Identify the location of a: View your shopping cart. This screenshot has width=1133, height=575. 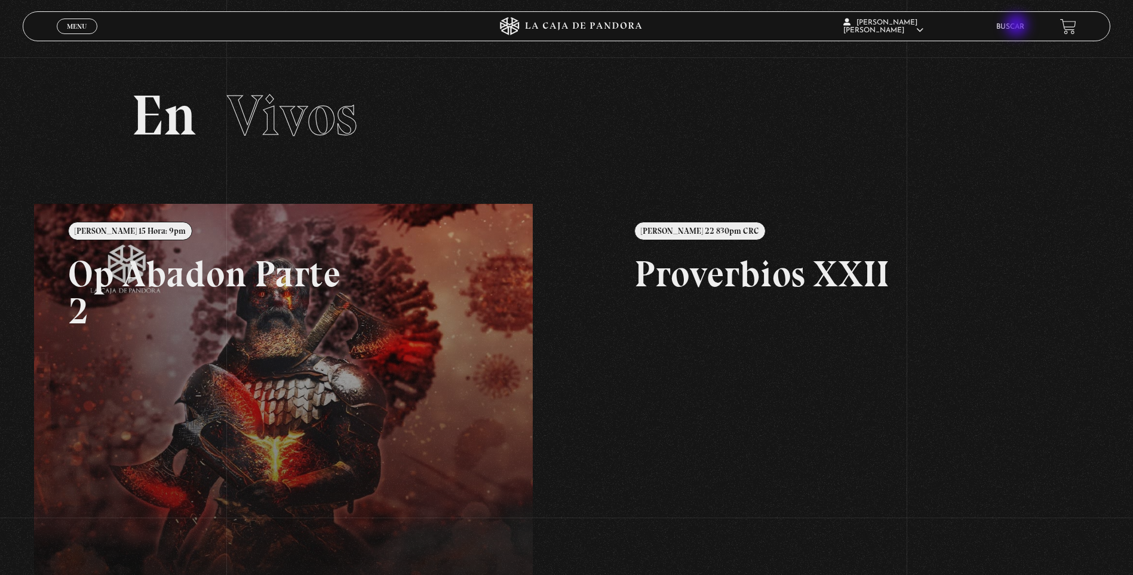
(1068, 26).